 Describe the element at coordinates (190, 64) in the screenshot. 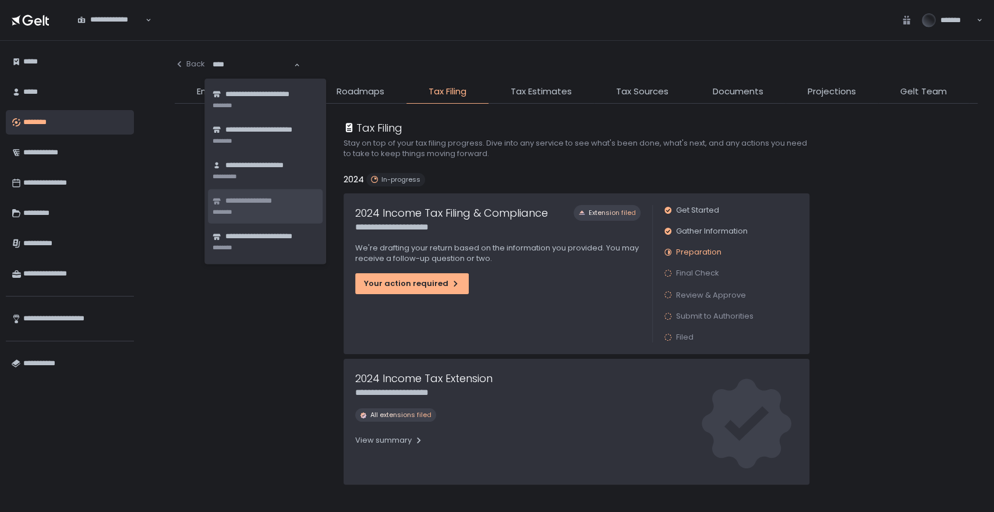

I see `div: Back` at that location.